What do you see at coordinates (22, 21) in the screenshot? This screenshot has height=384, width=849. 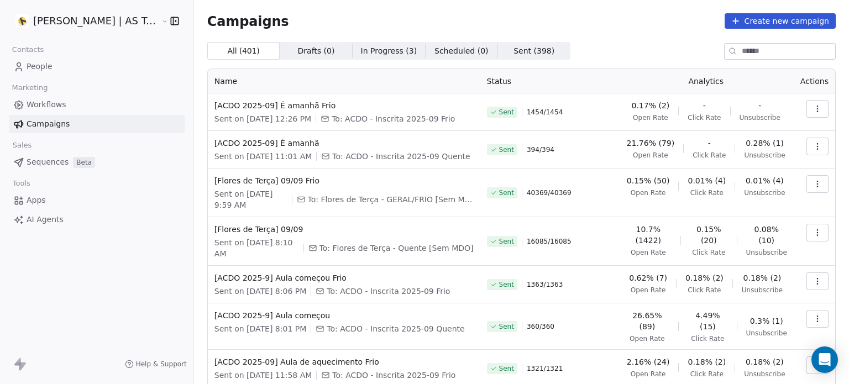 I see `img: Logo%202022%20quad.jpg` at bounding box center [22, 21].